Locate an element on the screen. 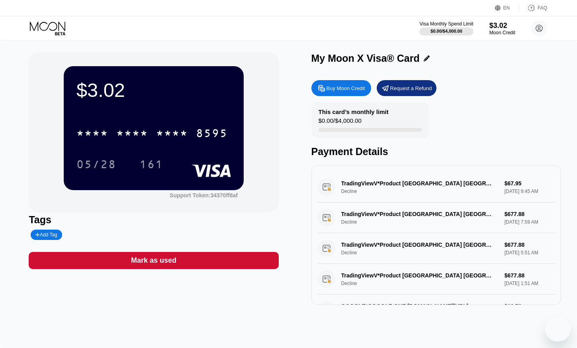  div: Visa Monthly Spend Limit is located at coordinates (446, 24).